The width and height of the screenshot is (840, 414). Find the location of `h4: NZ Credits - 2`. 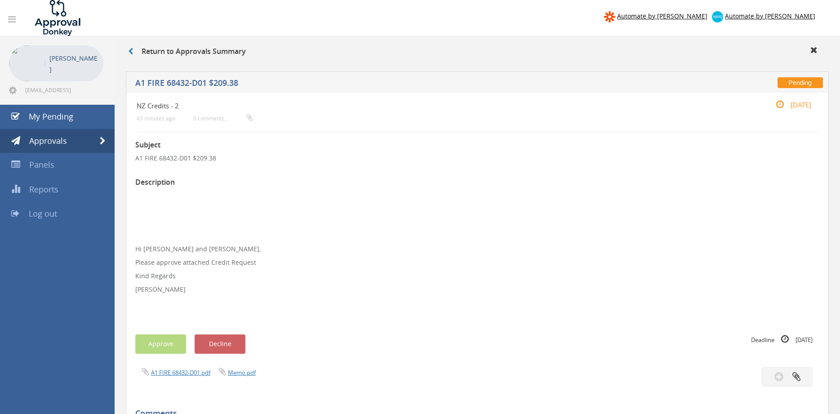

h4: NZ Credits - 2 is located at coordinates (420, 106).